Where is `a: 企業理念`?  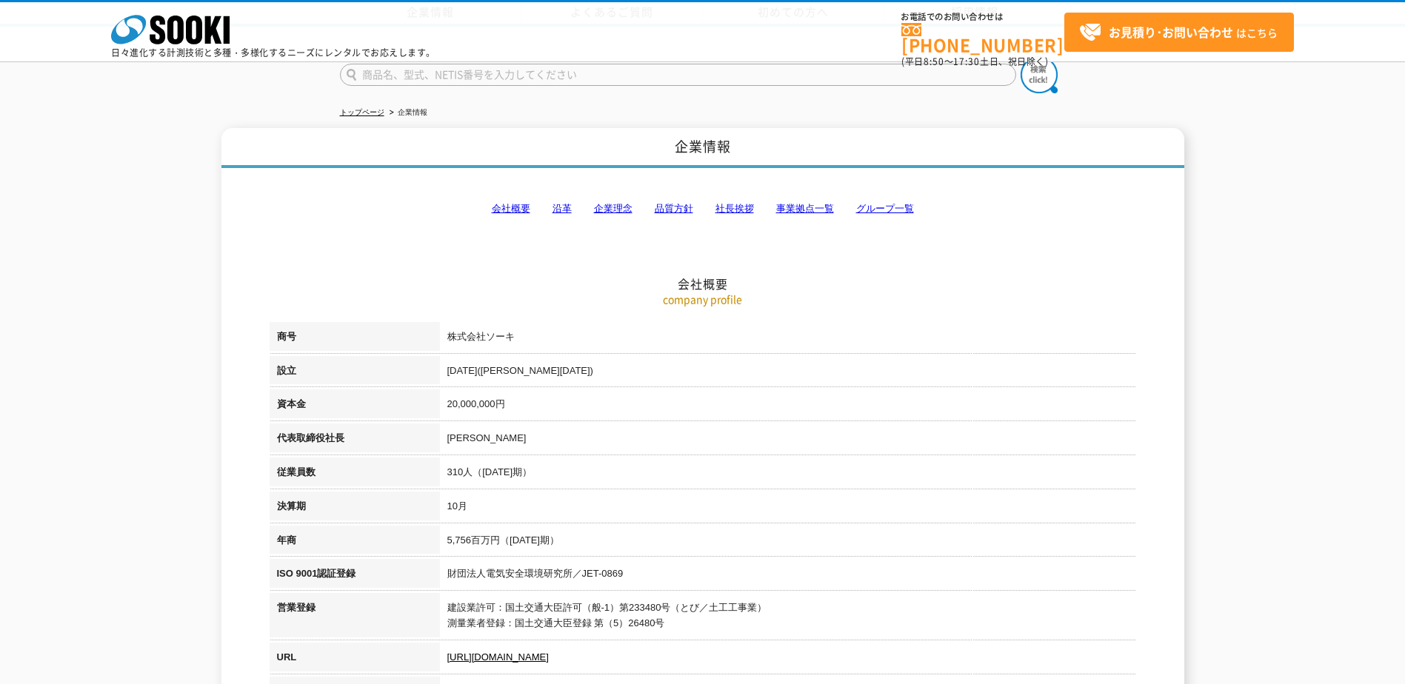
a: 企業理念 is located at coordinates (613, 208).